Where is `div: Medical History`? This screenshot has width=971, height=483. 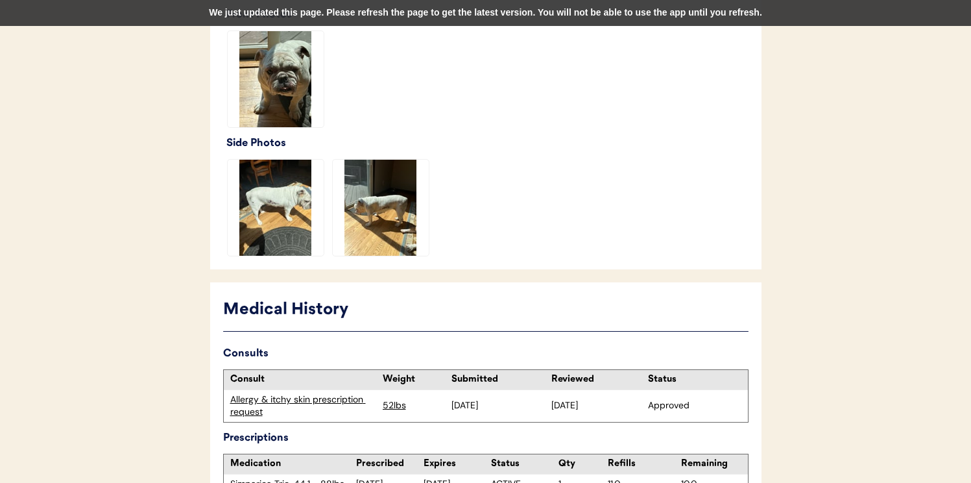
div: Medical History is located at coordinates (486, 310).